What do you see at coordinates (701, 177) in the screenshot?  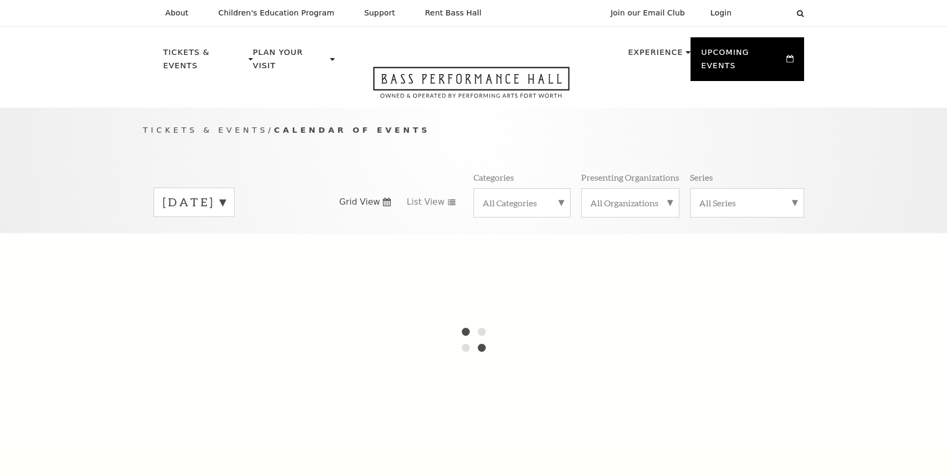 I see `p: Series` at bounding box center [701, 177].